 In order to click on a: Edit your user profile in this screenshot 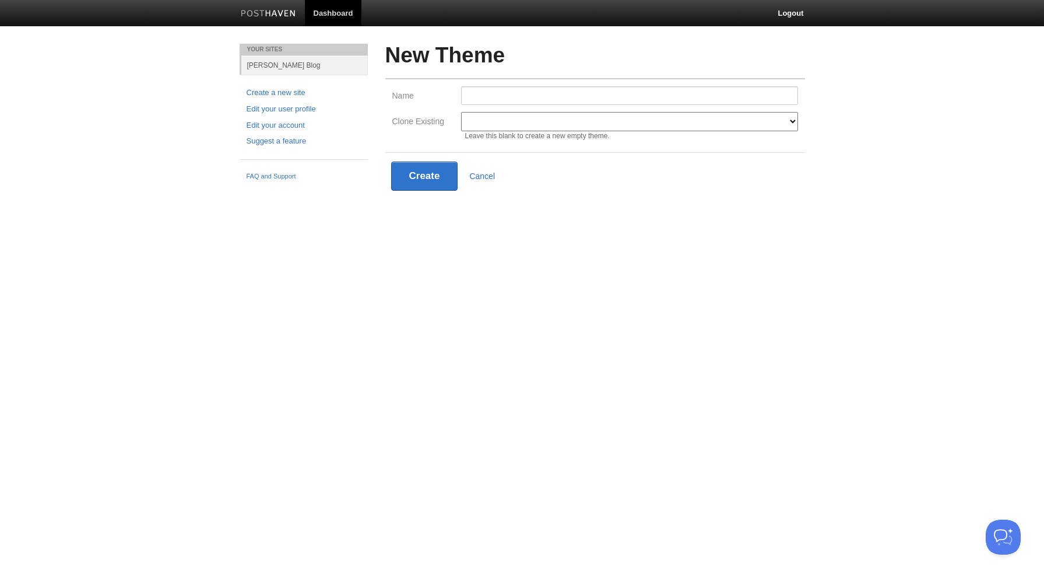, I will do `click(304, 109)`.